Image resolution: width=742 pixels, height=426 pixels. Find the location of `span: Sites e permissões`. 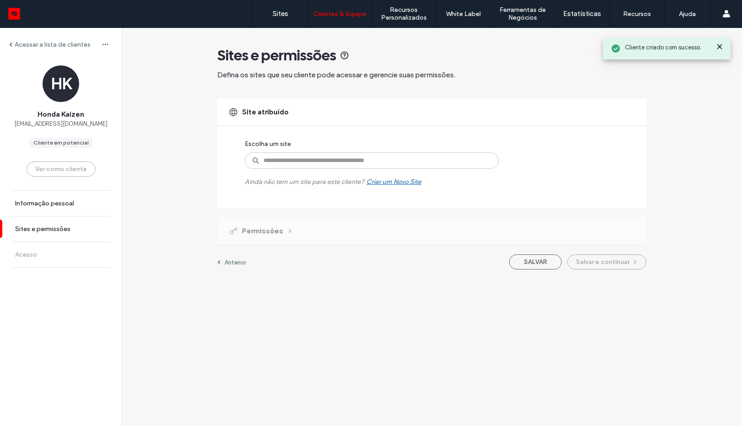

span: Sites e permissões is located at coordinates (277, 55).